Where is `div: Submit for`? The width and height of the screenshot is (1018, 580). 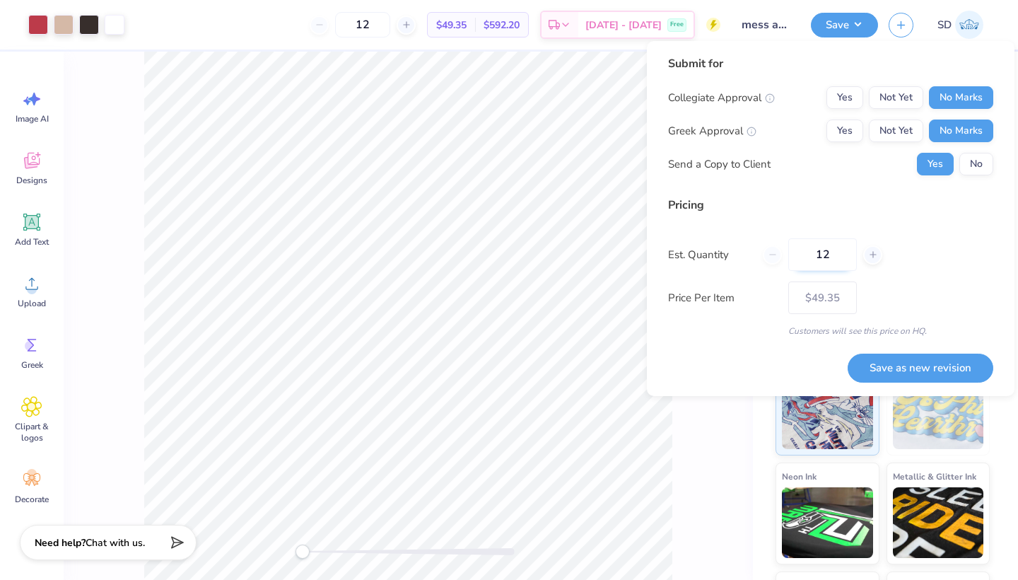
div: Submit for is located at coordinates (831, 64).